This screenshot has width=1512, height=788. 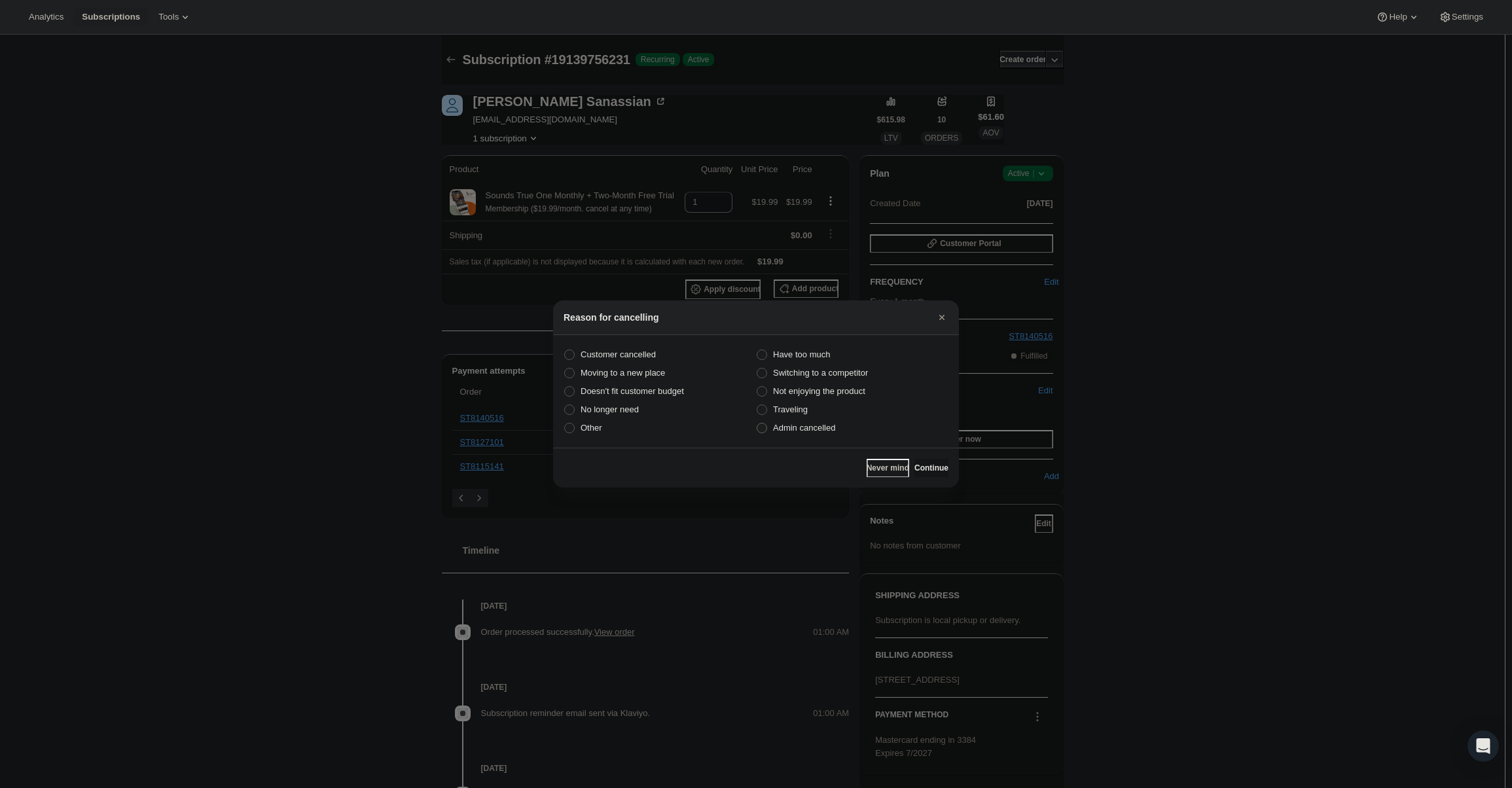 I want to click on span: Not enjoying the product, so click(x=819, y=391).